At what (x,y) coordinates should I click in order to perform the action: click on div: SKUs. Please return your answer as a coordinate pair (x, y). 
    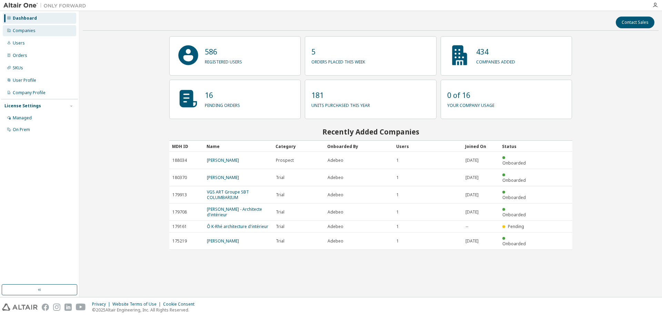
    Looking at the image, I should click on (18, 68).